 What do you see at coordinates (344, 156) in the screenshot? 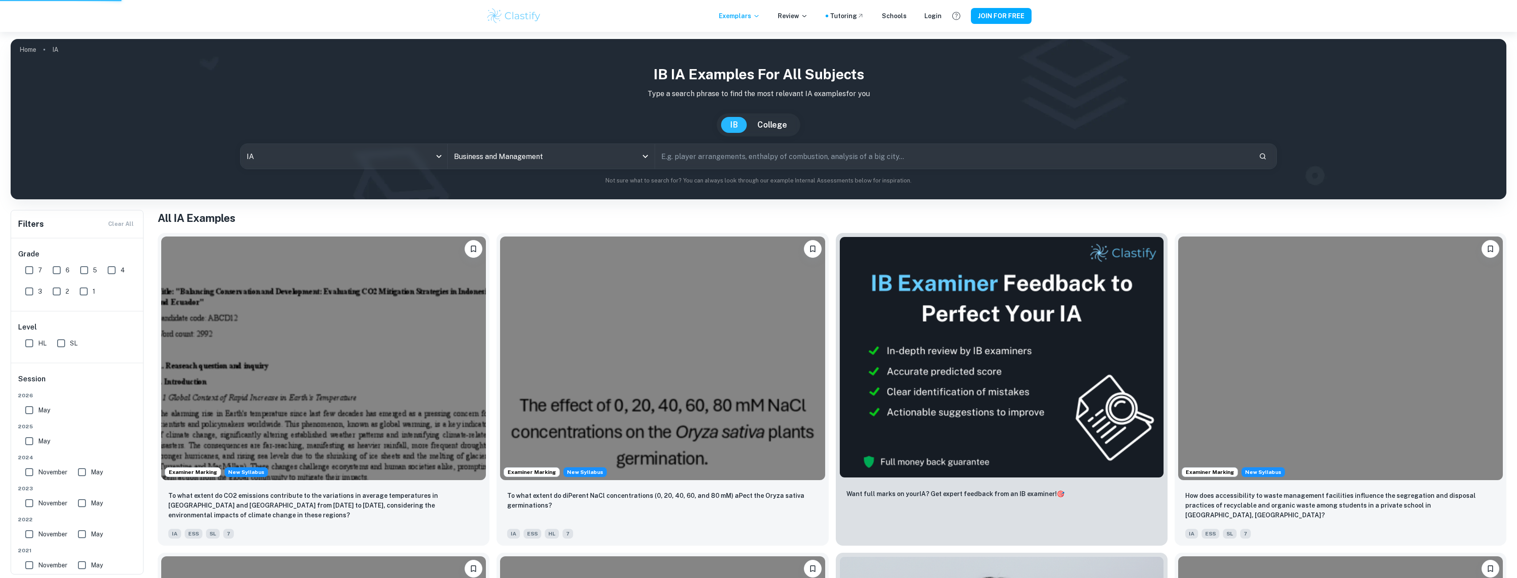
I see `div: IA` at bounding box center [344, 156].